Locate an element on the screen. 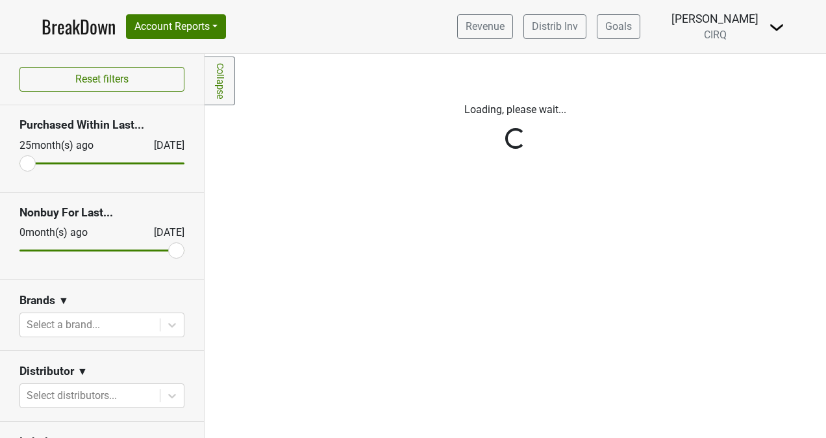 The image size is (826, 438). p: Loading, please wait... is located at coordinates (515, 110).